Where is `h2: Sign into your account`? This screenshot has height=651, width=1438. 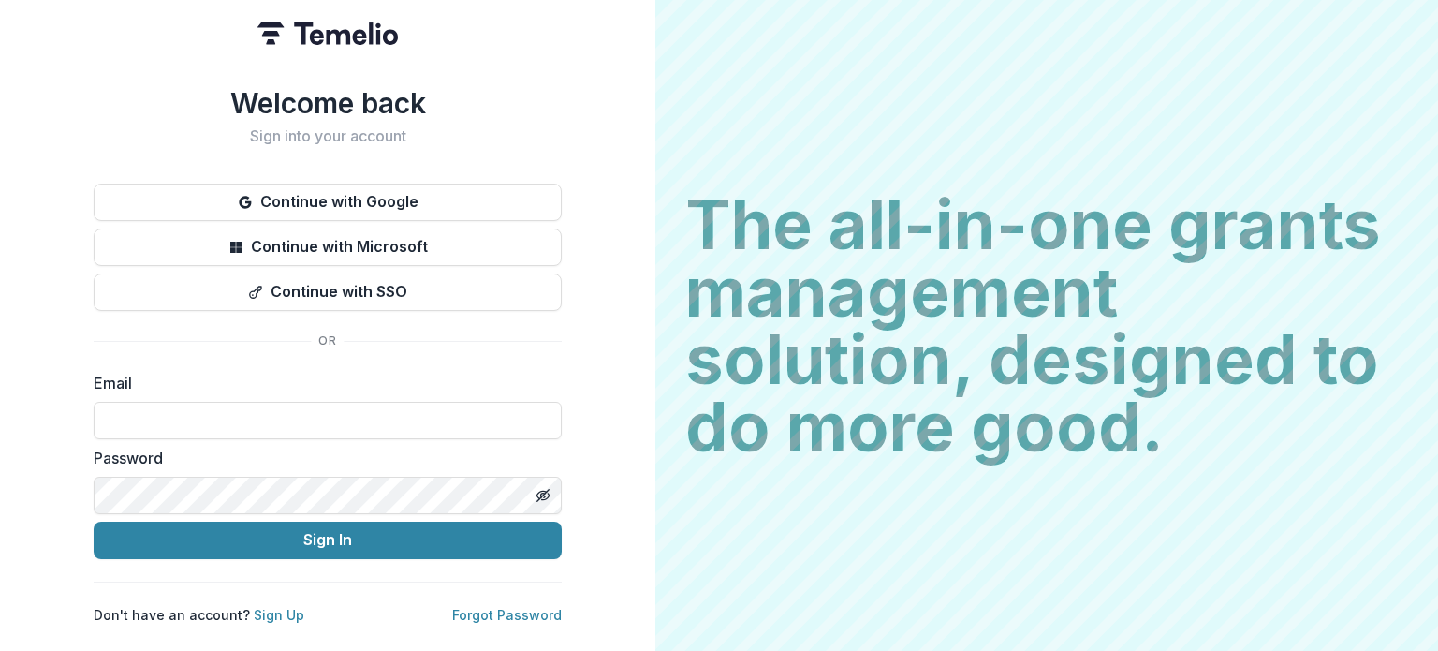
h2: Sign into your account is located at coordinates (328, 136).